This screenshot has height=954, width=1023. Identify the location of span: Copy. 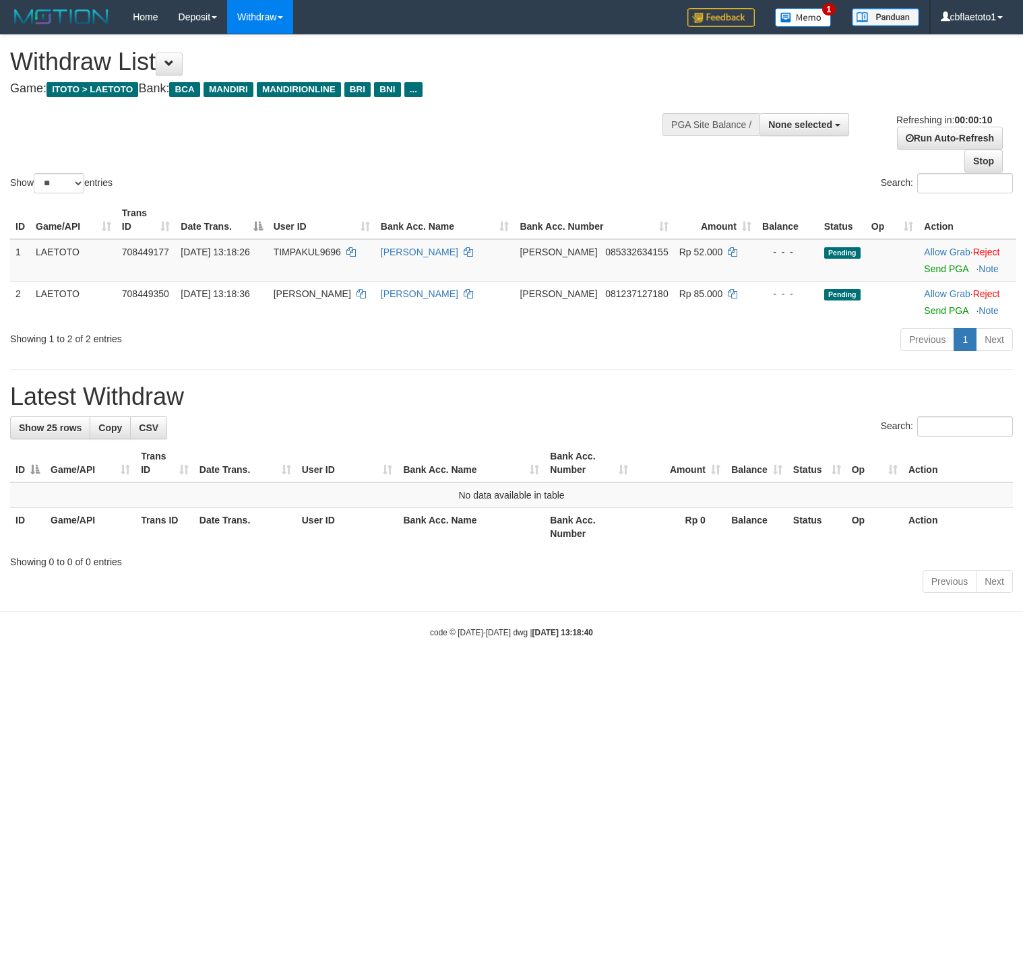
(110, 428).